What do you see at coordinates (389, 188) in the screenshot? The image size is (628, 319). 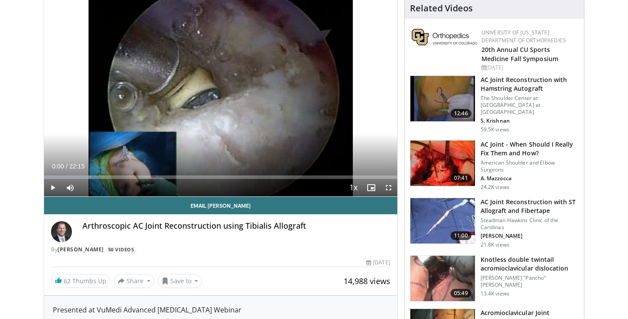 I see `button: Fullscreen` at bounding box center [389, 188].